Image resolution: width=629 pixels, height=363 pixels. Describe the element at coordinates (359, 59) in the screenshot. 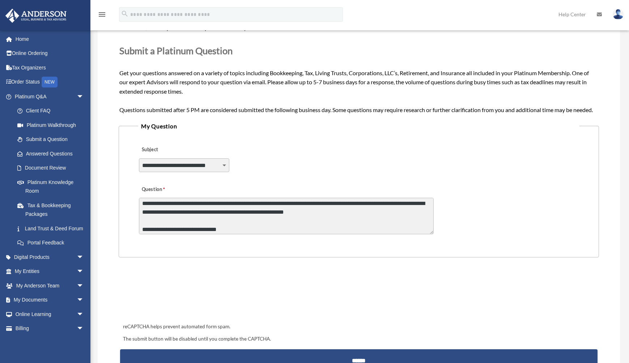

I see `span: Get your questions answered on a variety of topics including Bookkeeping, Tax, Living Trusts, Cor...` at that location.